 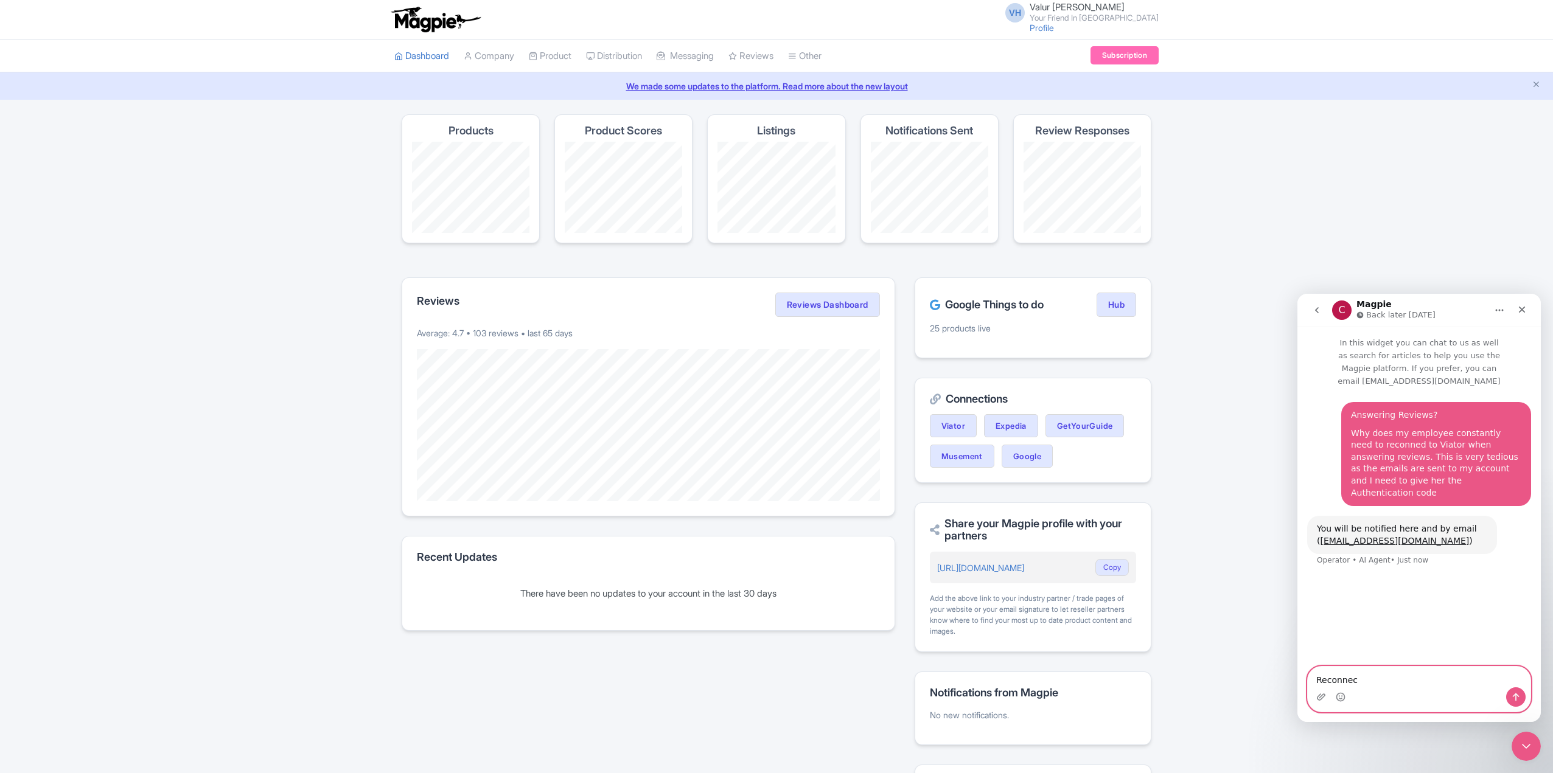 I want to click on h4: Notifications Sent, so click(x=929, y=131).